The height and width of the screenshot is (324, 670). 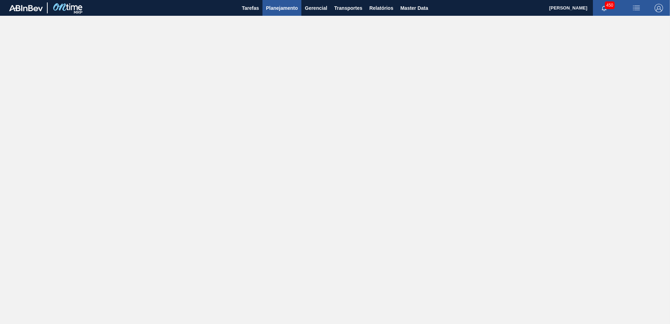 I want to click on span: Planejamento, so click(x=282, y=8).